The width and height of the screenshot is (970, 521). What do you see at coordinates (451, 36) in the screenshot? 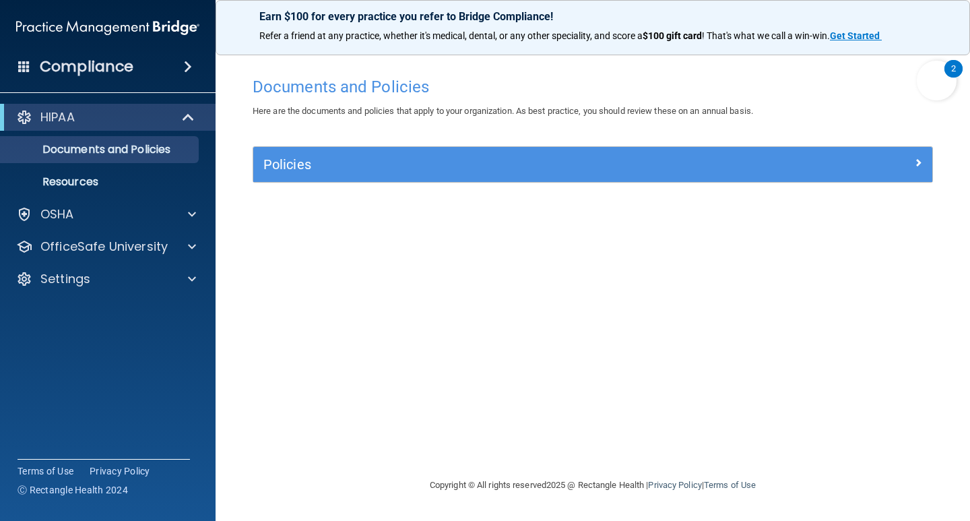
I see `span: Refer a friend at any practice, whether it's medical, dental, or any other speciality, and score a` at bounding box center [451, 36].